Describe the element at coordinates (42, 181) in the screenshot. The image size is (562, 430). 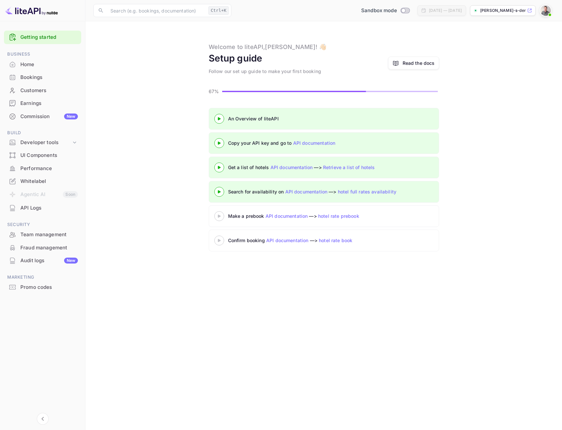
I see `a: Whitelabel` at that location.